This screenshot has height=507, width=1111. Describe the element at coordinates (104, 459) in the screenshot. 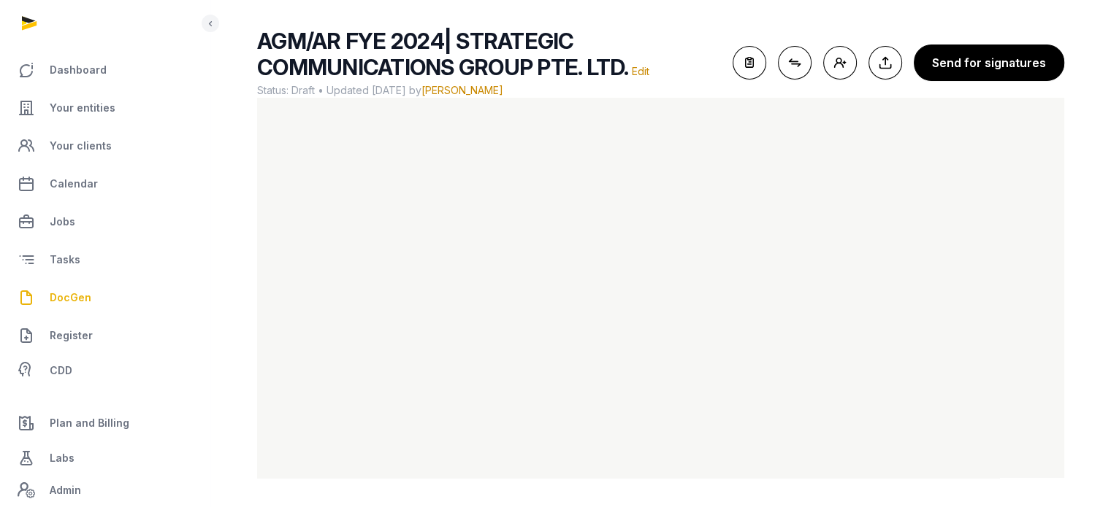

I see `a: Labs` at that location.